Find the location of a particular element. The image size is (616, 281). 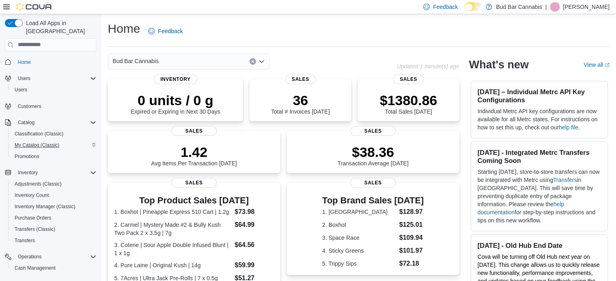

a: help documentation is located at coordinates (521, 208).